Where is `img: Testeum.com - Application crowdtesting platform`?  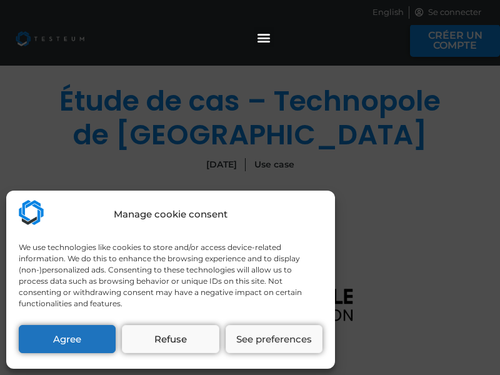
img: Testeum.com - Application crowdtesting platform is located at coordinates (31, 213).